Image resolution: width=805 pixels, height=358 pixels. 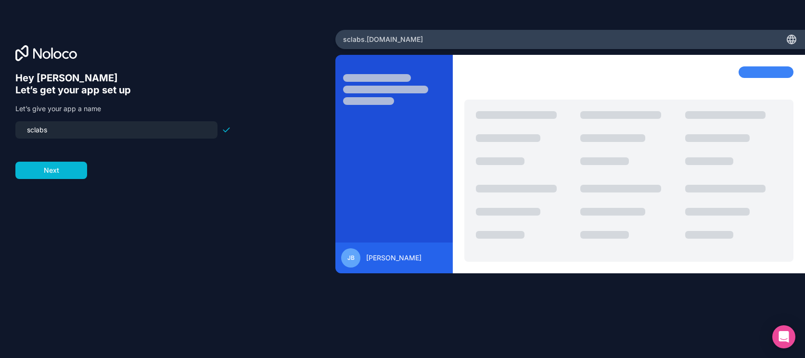 What do you see at coordinates (123, 109) in the screenshot?
I see `p: Let’s give your app a name` at bounding box center [123, 109].